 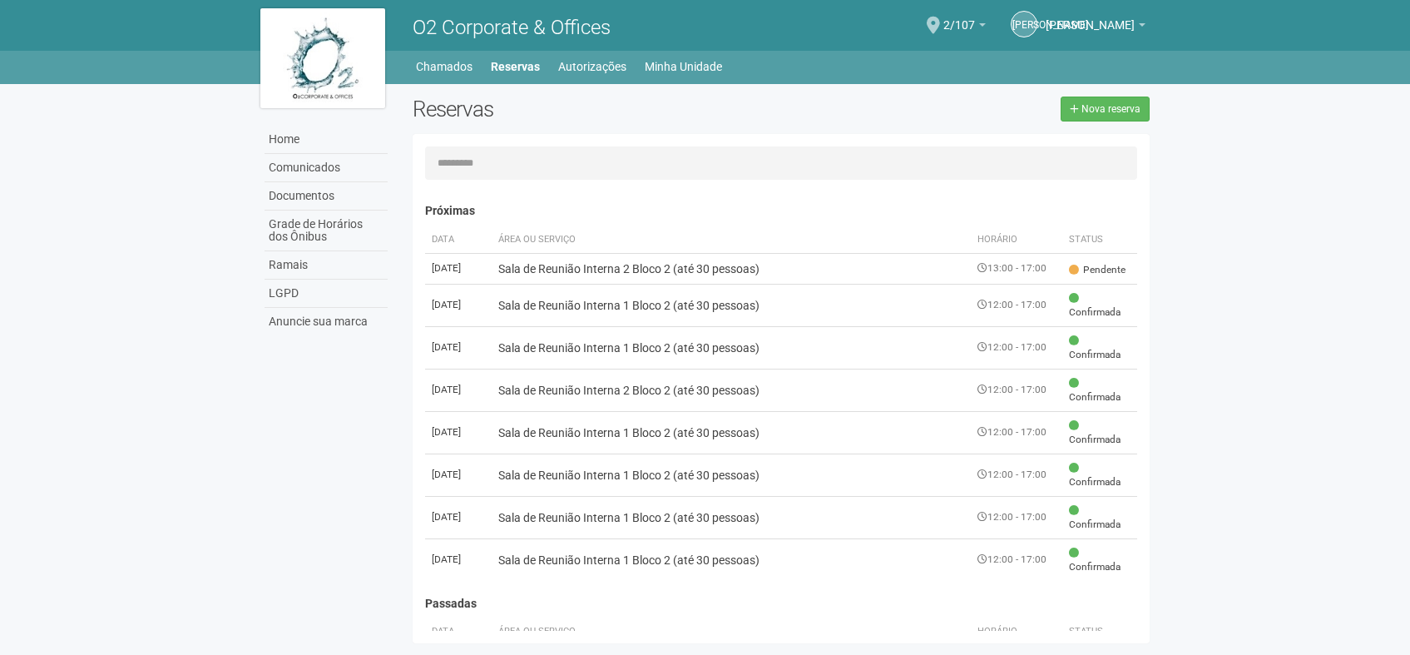 I want to click on a: Home, so click(x=326, y=140).